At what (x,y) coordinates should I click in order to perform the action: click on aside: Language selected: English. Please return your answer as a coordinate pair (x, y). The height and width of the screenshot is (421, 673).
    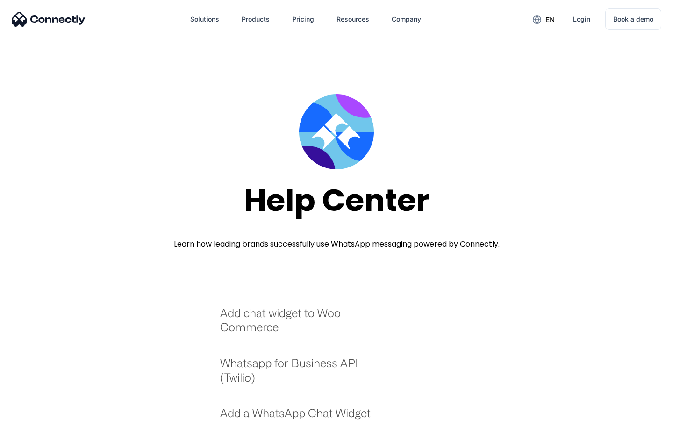
    Looking at the image, I should click on (33, 411).